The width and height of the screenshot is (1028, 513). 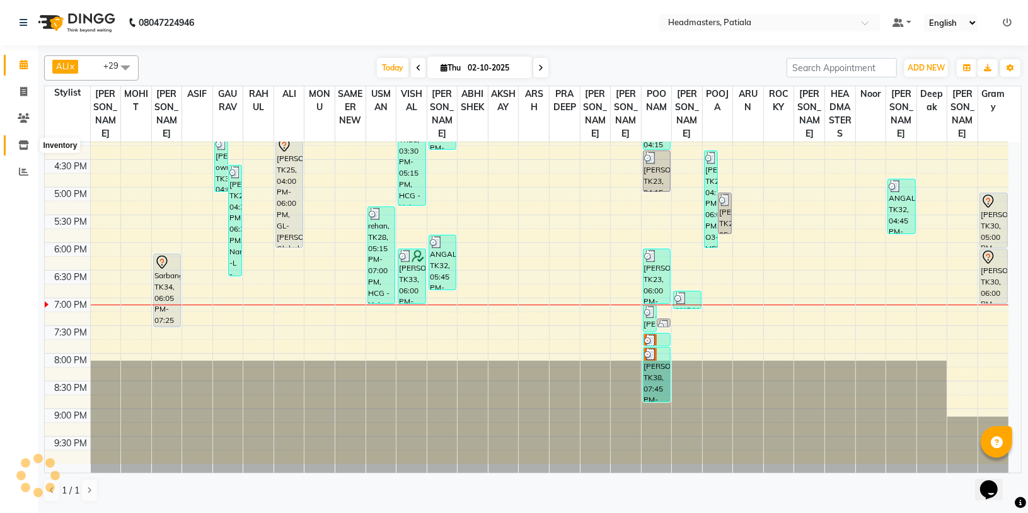 What do you see at coordinates (228, 101) in the screenshot?
I see `span: GAURAV` at bounding box center [228, 101].